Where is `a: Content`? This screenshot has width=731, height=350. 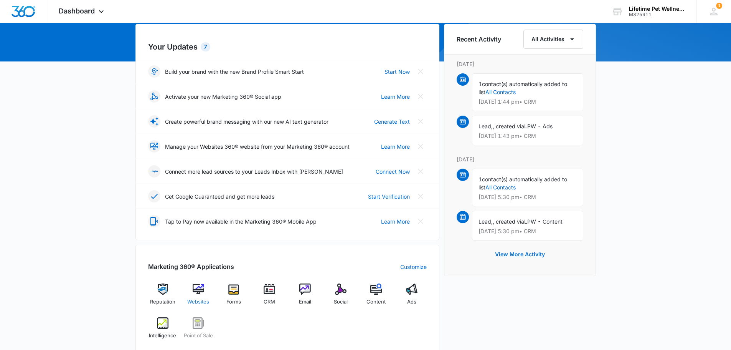 a: Content is located at coordinates (376, 297).